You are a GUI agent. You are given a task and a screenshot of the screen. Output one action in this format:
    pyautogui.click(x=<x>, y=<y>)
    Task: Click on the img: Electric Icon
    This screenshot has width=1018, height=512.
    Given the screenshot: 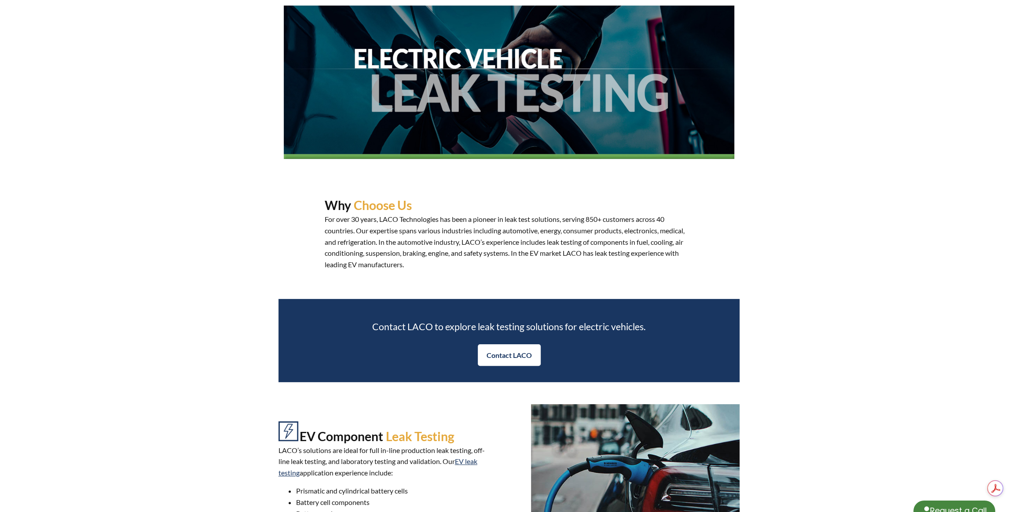 What is the action you would take?
    pyautogui.click(x=288, y=431)
    